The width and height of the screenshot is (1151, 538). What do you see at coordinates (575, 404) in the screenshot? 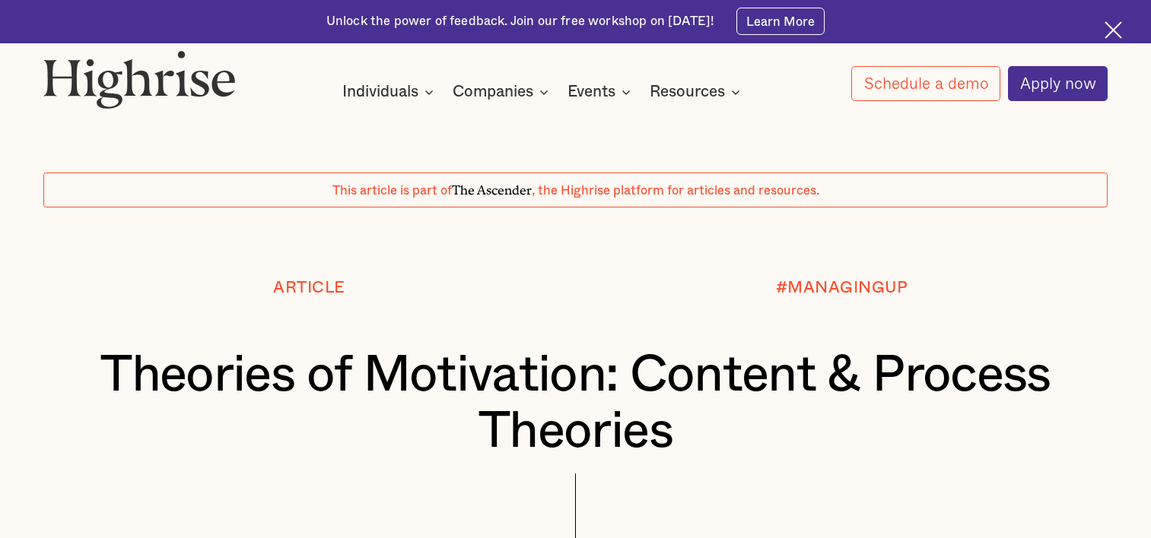
I see `h1: Theories of Motivation: Content & Process Theories` at bounding box center [575, 404].